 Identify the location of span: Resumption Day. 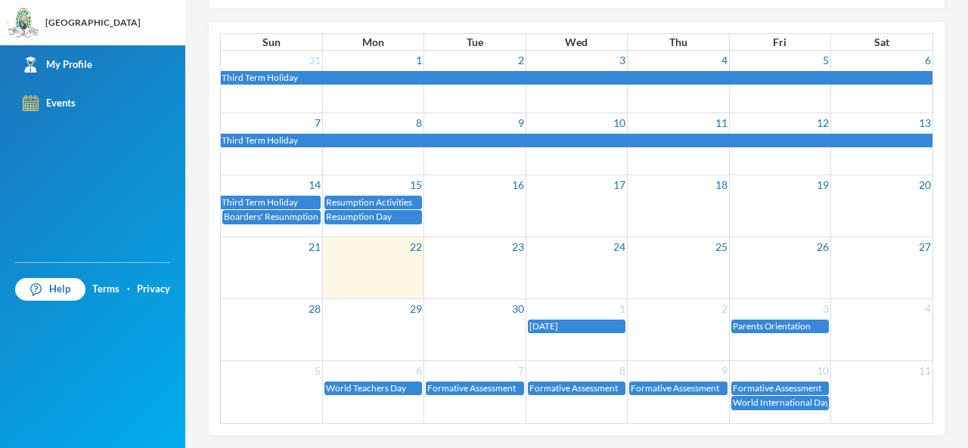
(358, 216).